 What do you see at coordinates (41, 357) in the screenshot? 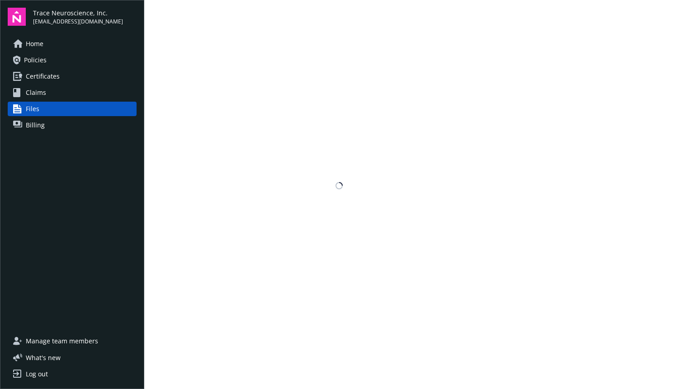
I see `button: What's new` at bounding box center [41, 357].